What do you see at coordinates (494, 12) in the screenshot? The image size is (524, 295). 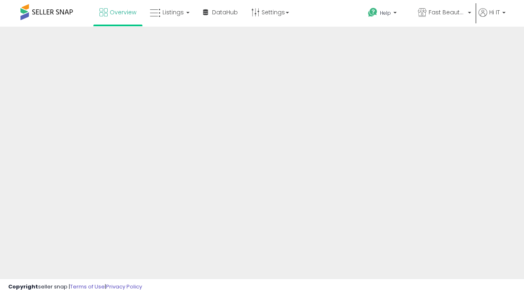 I see `span: Hi IT` at bounding box center [494, 12].